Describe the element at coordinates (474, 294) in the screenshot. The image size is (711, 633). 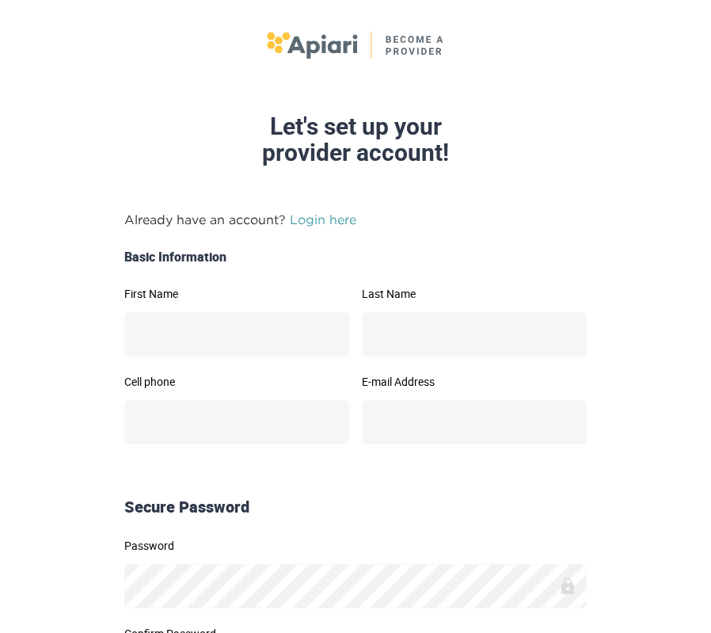
I see `label: Last Name` at that location.